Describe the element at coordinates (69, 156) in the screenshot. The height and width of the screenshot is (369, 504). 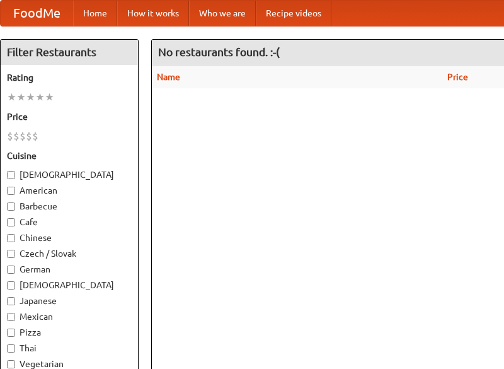
I see `h5: Cuisine` at that location.